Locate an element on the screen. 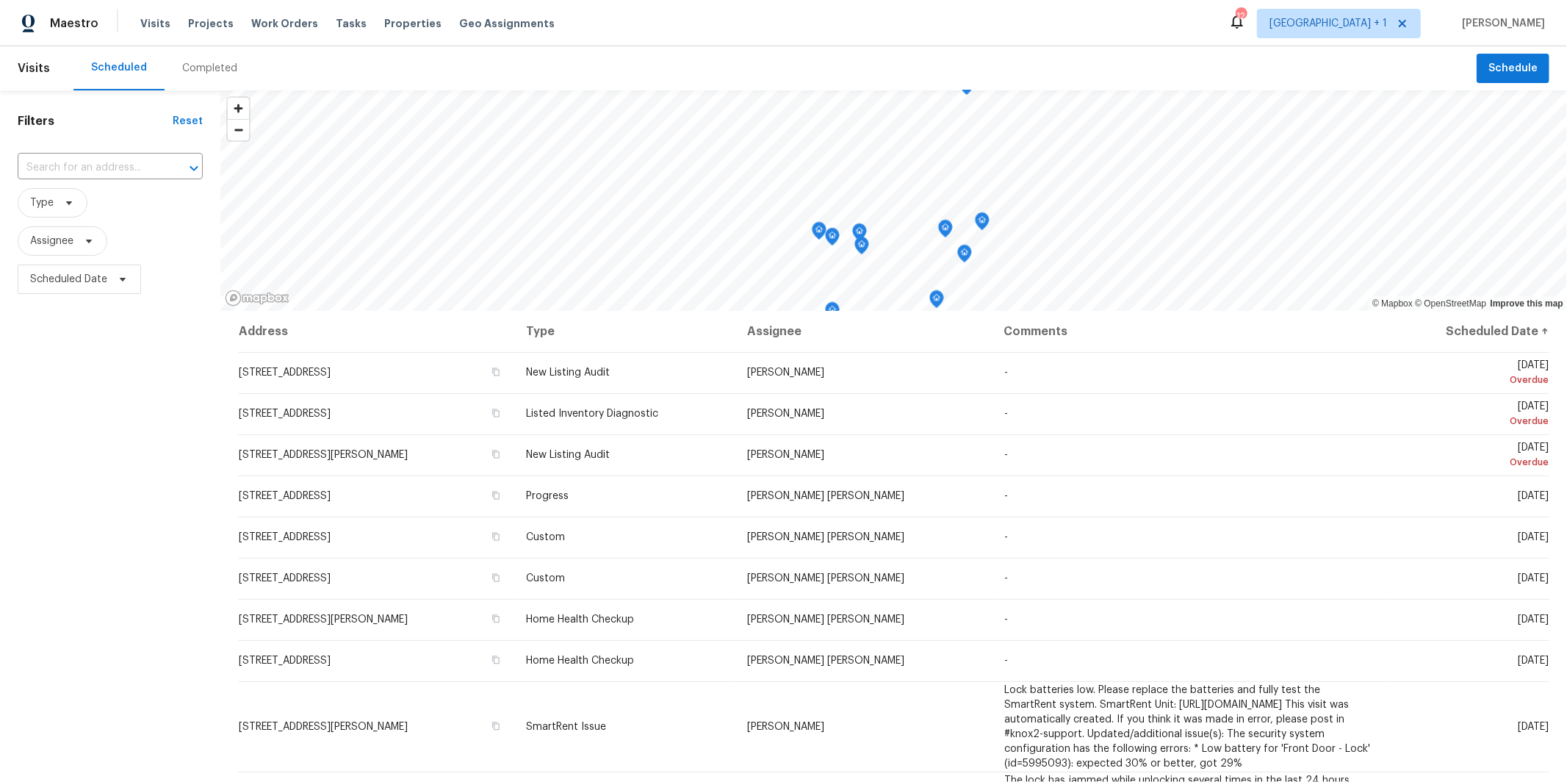 This screenshot has height=782, width=1567. span: Schedule is located at coordinates (1513, 68).